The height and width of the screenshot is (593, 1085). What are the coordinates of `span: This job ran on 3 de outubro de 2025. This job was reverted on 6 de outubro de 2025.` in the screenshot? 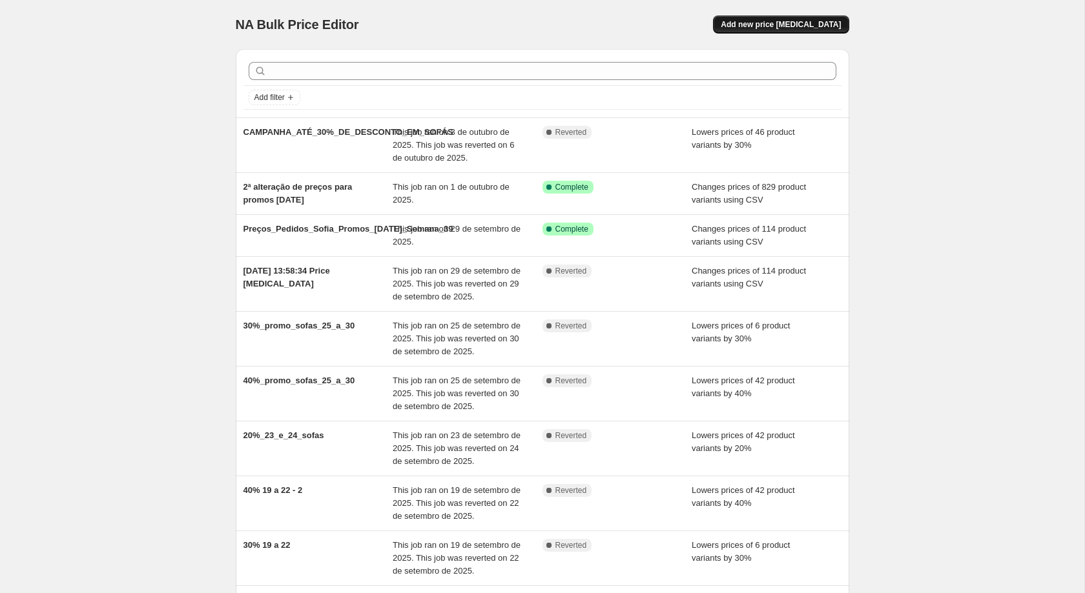 It's located at (453, 145).